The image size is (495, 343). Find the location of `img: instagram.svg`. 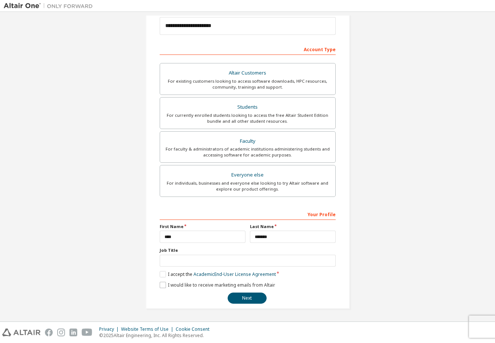

img: instagram.svg is located at coordinates (61, 332).